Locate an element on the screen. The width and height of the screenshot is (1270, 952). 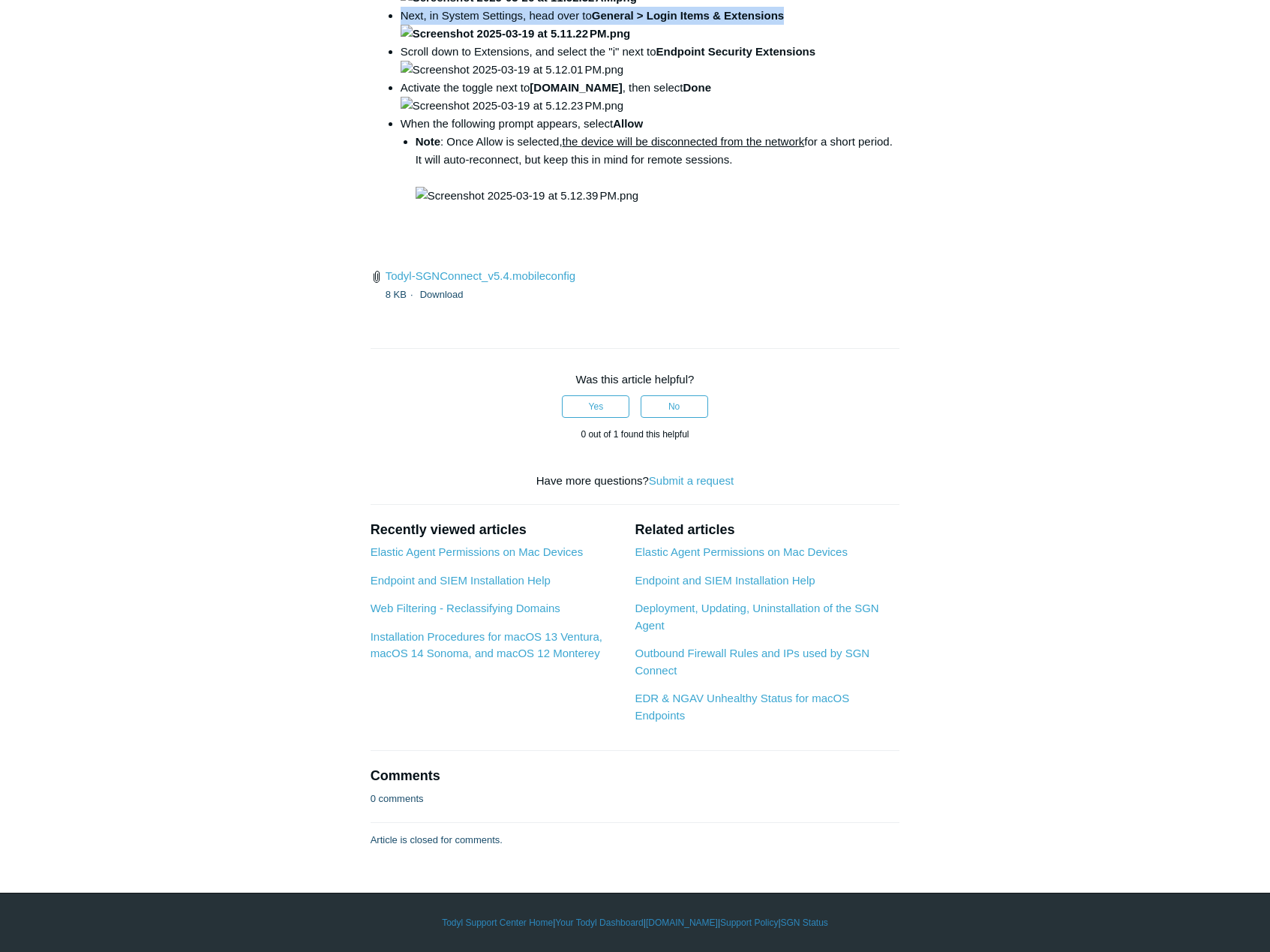
strong: General > Login Items & Extensions is located at coordinates (592, 24).